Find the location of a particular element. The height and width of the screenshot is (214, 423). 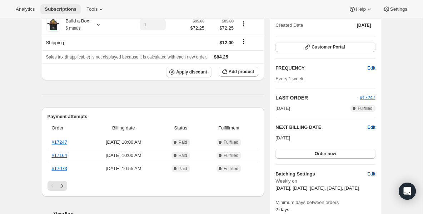

button: Tools is located at coordinates (95, 9).